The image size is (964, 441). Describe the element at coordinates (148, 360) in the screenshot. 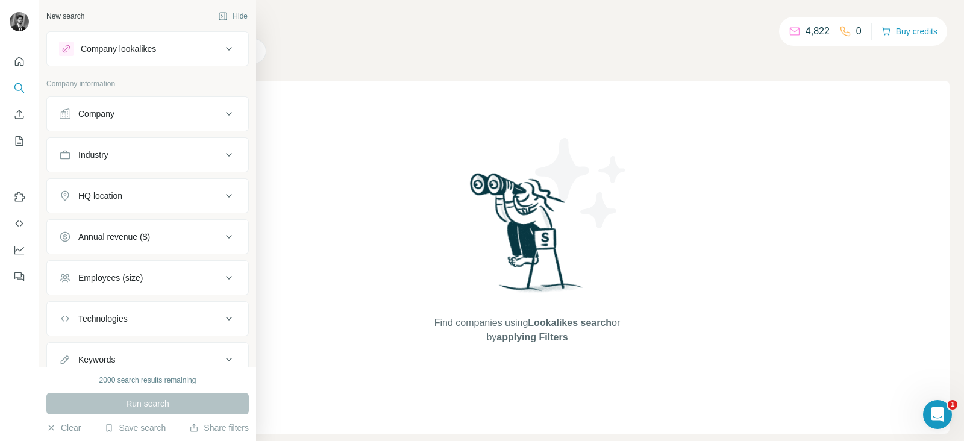

I see `button: Keywords` at that location.